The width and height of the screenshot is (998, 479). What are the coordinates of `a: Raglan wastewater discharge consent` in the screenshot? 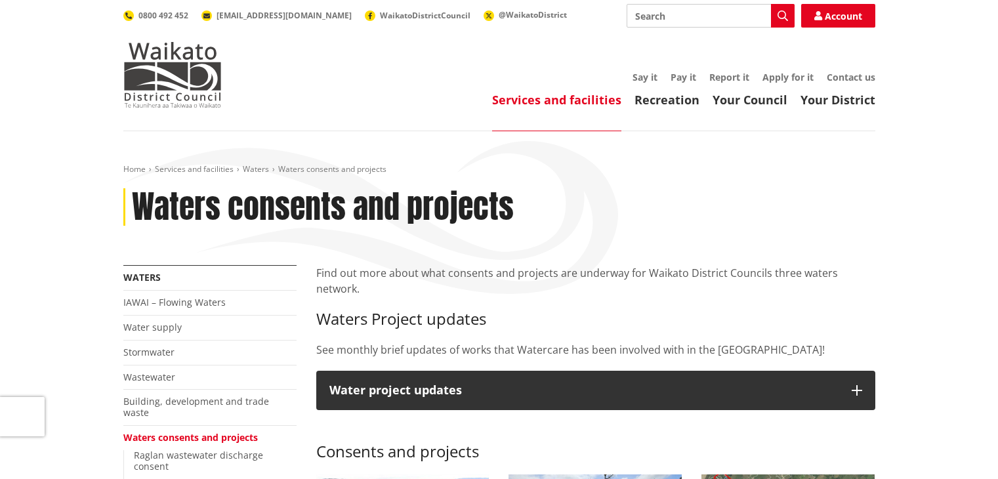 It's located at (198, 461).